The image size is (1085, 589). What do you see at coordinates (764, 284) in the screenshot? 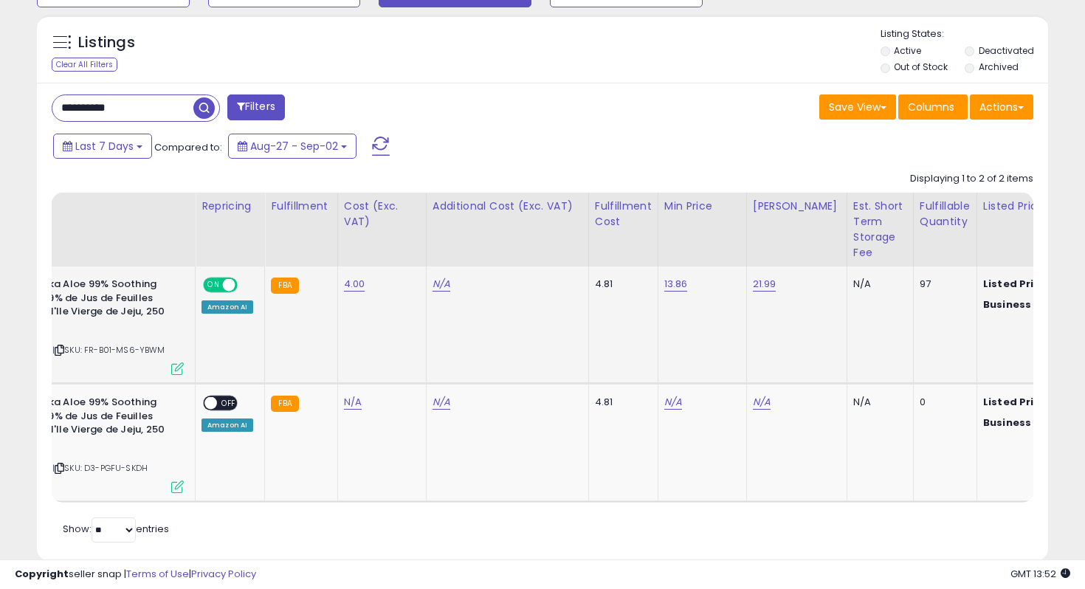
I see `a: 21.99` at bounding box center [764, 284].